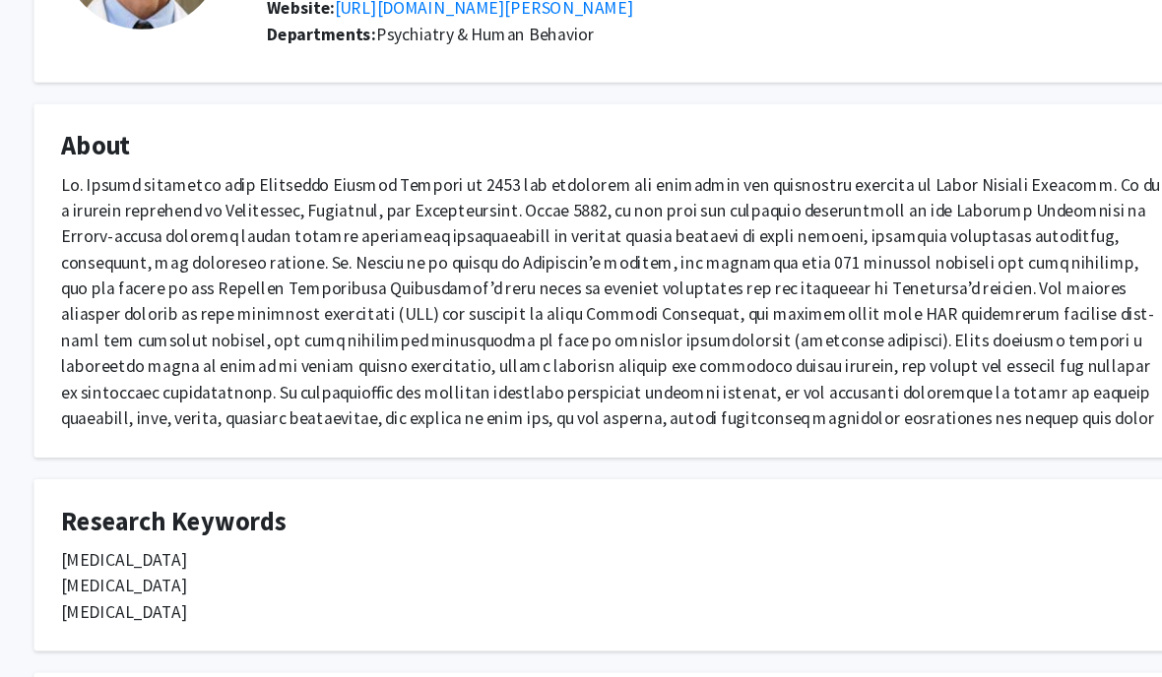 The image size is (1162, 677). Describe the element at coordinates (325, 31) in the screenshot. I see `b: Departments:` at that location.